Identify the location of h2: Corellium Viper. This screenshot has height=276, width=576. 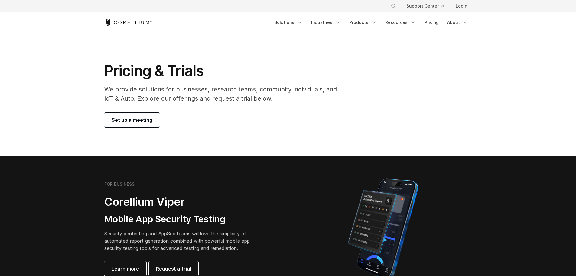
(182, 202).